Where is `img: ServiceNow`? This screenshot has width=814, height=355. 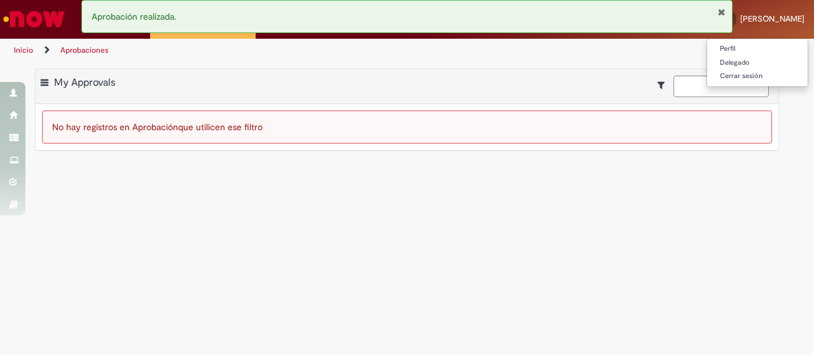 img: ServiceNow is located at coordinates (34, 19).